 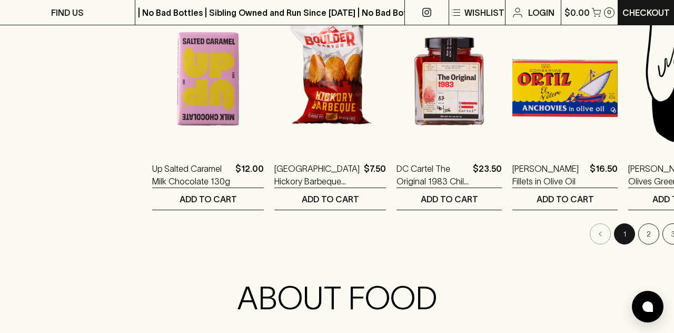 What do you see at coordinates (67, 13) in the screenshot?
I see `p: FIND US` at bounding box center [67, 13].